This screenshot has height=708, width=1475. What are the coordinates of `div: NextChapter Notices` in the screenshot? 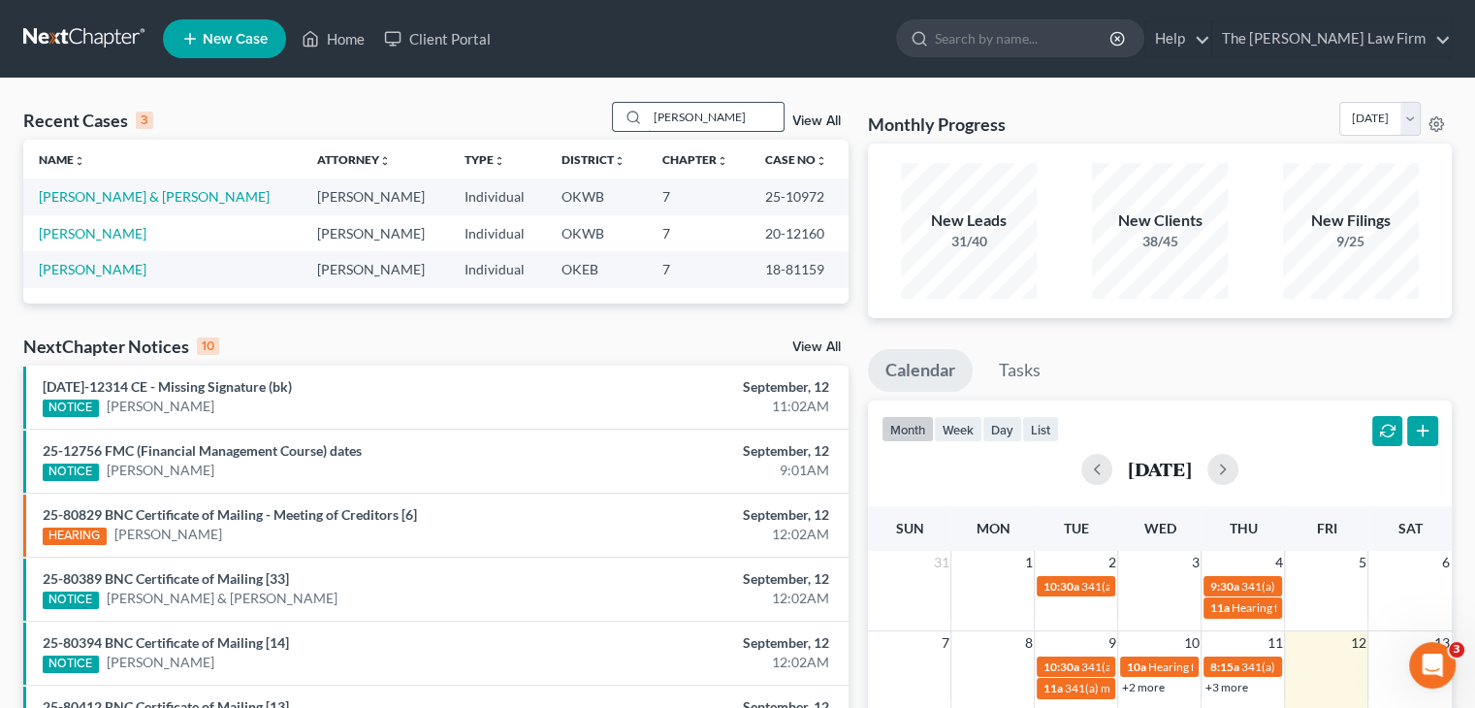 It's located at (121, 346).